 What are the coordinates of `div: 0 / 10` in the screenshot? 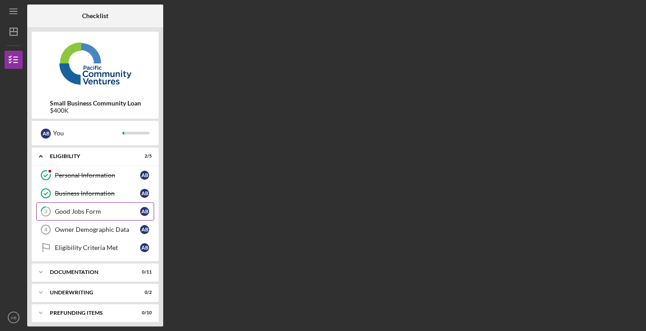 It's located at (144, 313).